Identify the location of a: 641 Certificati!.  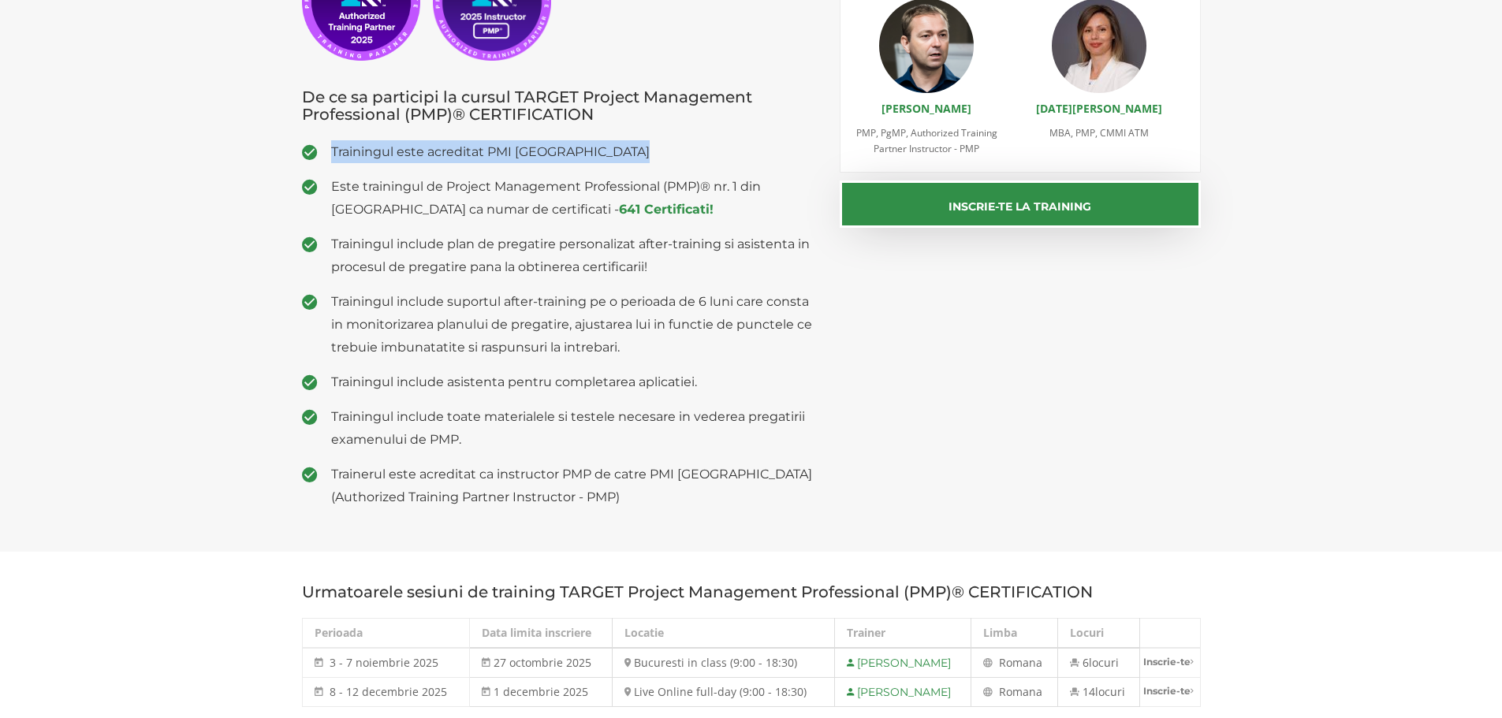
(666, 209).